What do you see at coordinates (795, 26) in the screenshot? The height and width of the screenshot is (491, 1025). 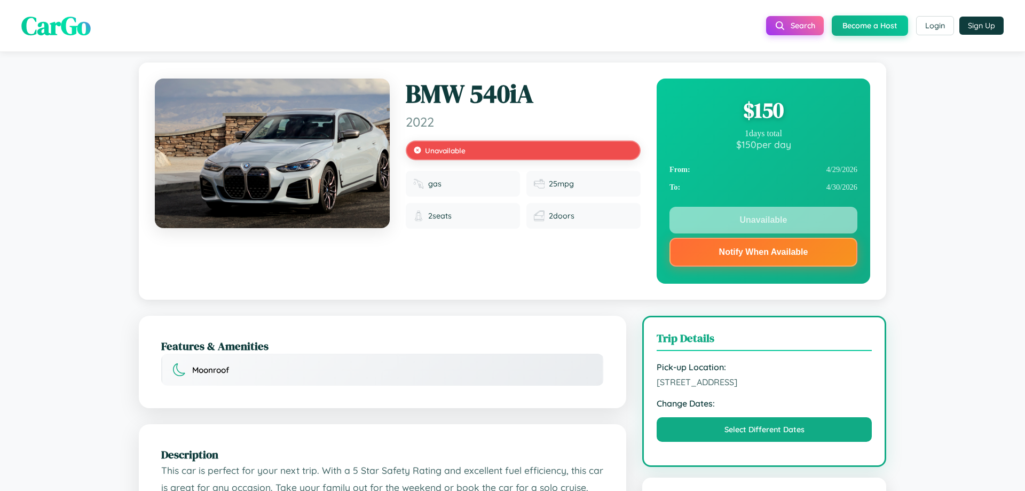 I see `button: Search` at bounding box center [795, 26].